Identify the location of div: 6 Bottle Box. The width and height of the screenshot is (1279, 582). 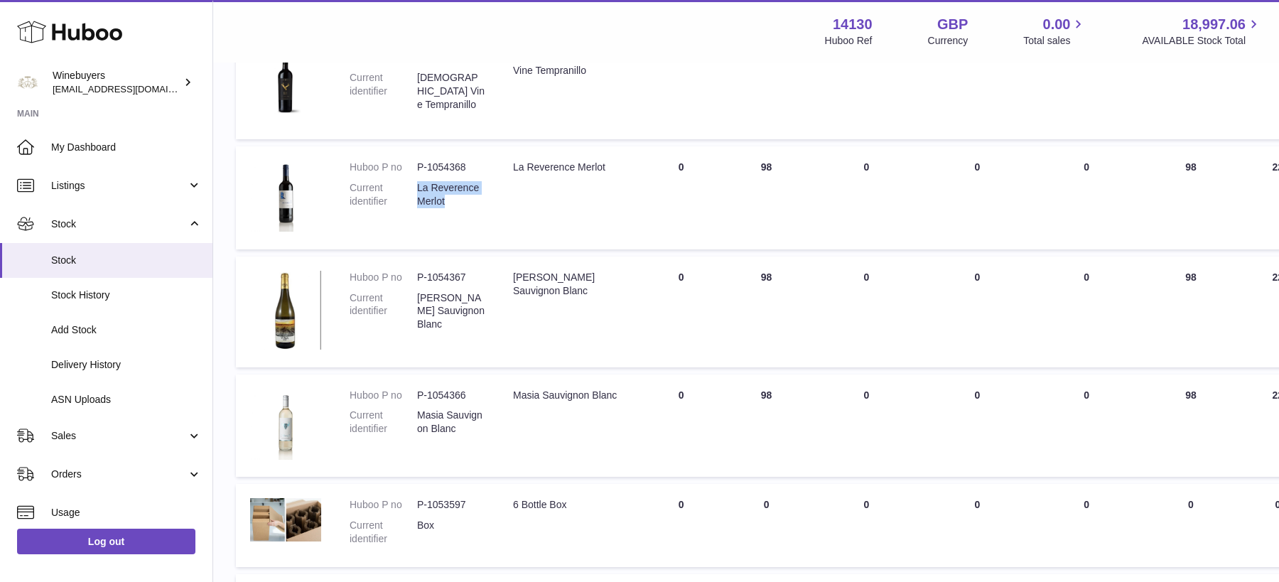
(568, 504).